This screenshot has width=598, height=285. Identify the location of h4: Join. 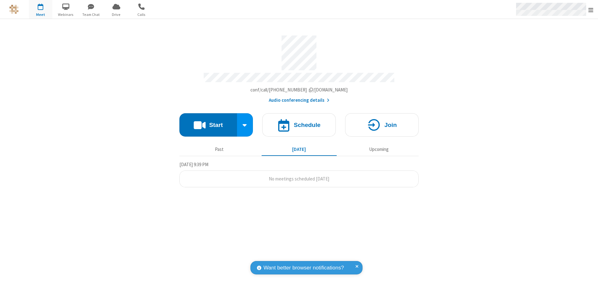
(391, 125).